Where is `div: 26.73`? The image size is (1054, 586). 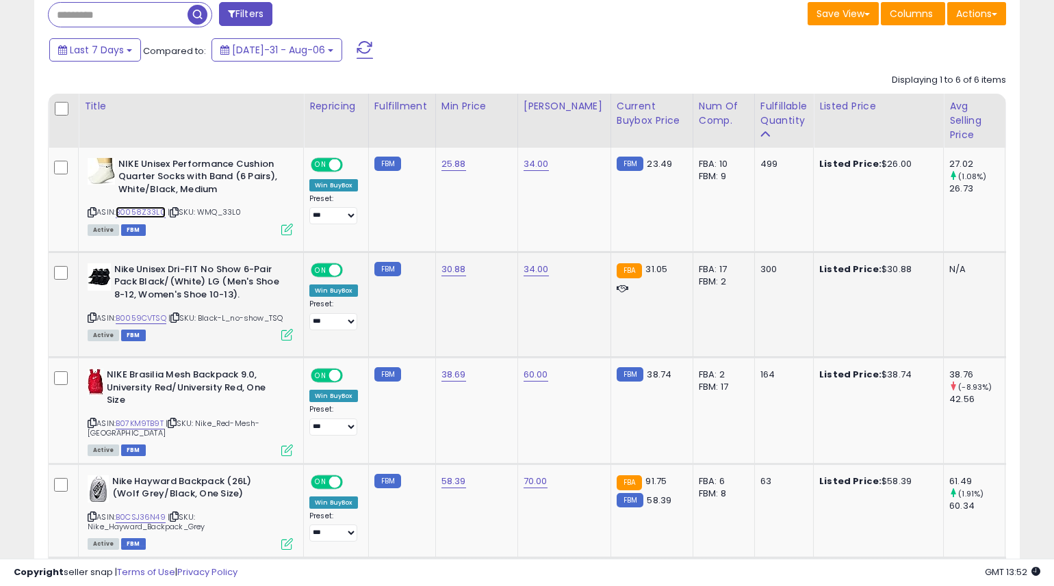
div: 26.73 is located at coordinates (977, 189).